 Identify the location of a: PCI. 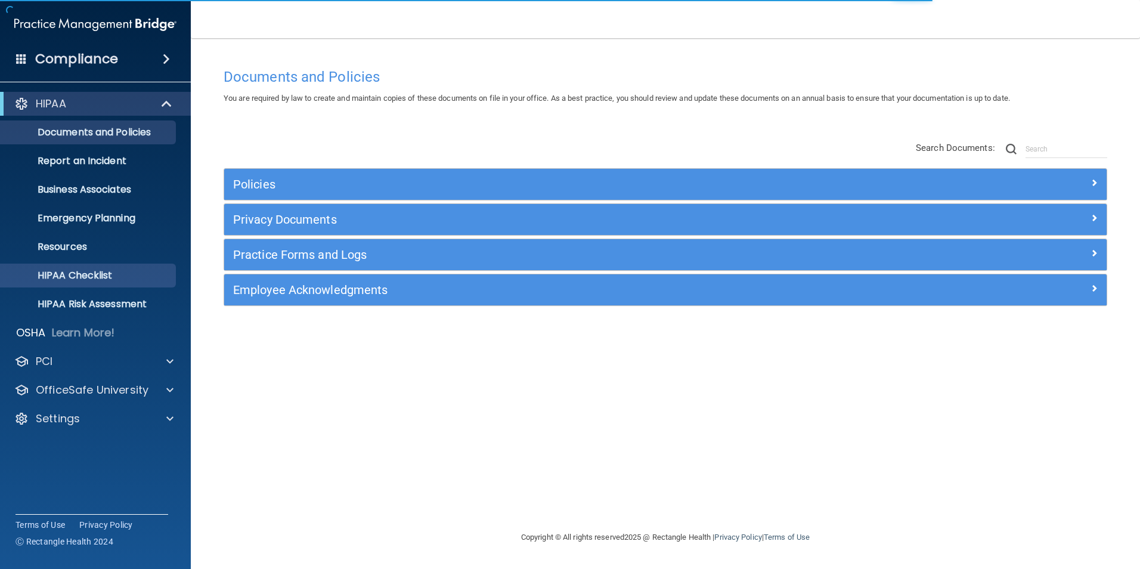
(94, 361).